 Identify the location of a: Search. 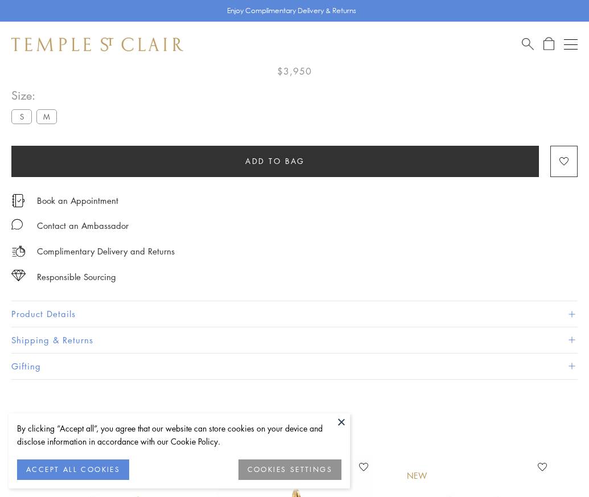
(527, 44).